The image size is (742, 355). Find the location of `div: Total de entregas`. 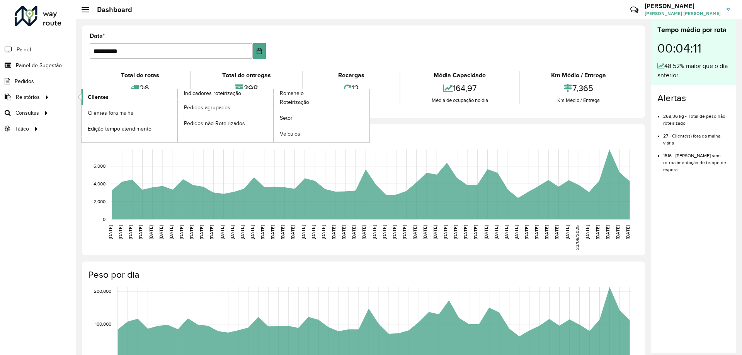

div: Total de entregas is located at coordinates (246, 75).